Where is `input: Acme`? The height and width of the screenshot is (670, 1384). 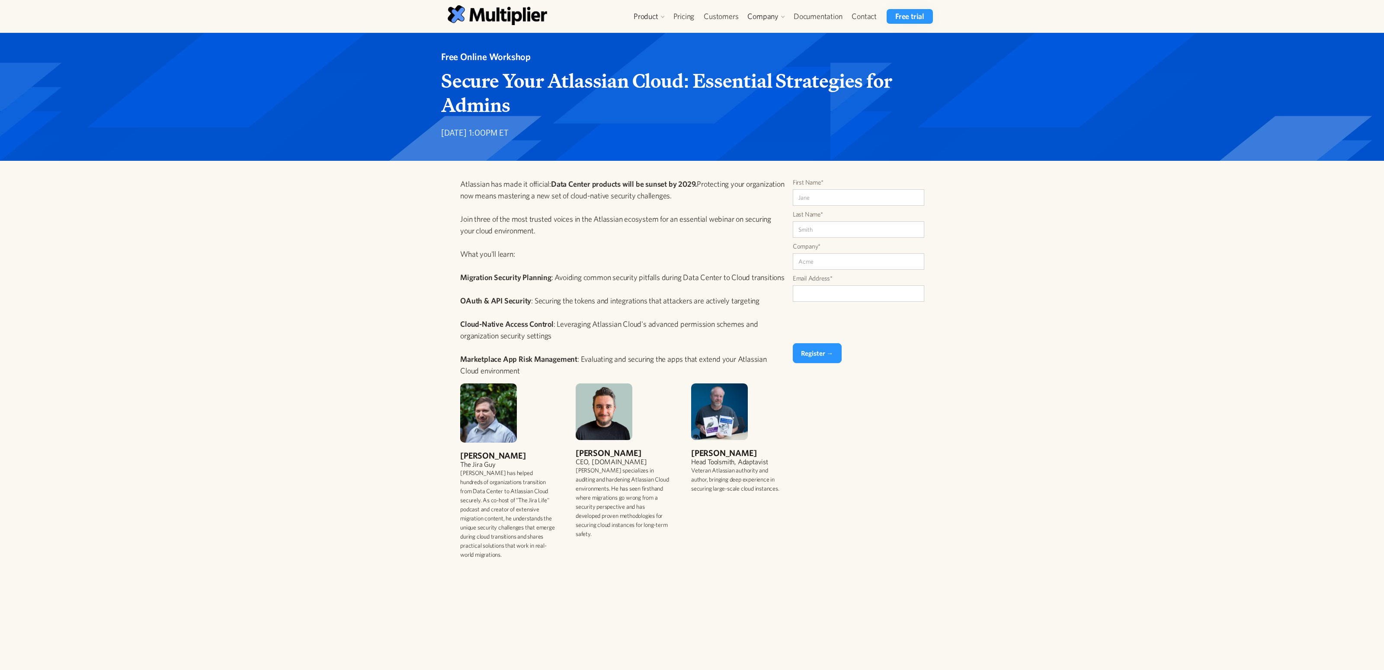
input: Acme is located at coordinates (858, 262).